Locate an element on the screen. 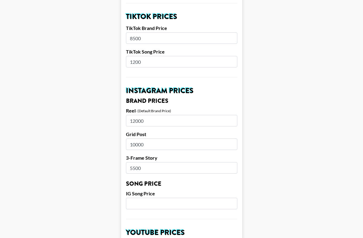 Image resolution: width=363 pixels, height=238 pixels. h2: YouTube Prices is located at coordinates (181, 233).